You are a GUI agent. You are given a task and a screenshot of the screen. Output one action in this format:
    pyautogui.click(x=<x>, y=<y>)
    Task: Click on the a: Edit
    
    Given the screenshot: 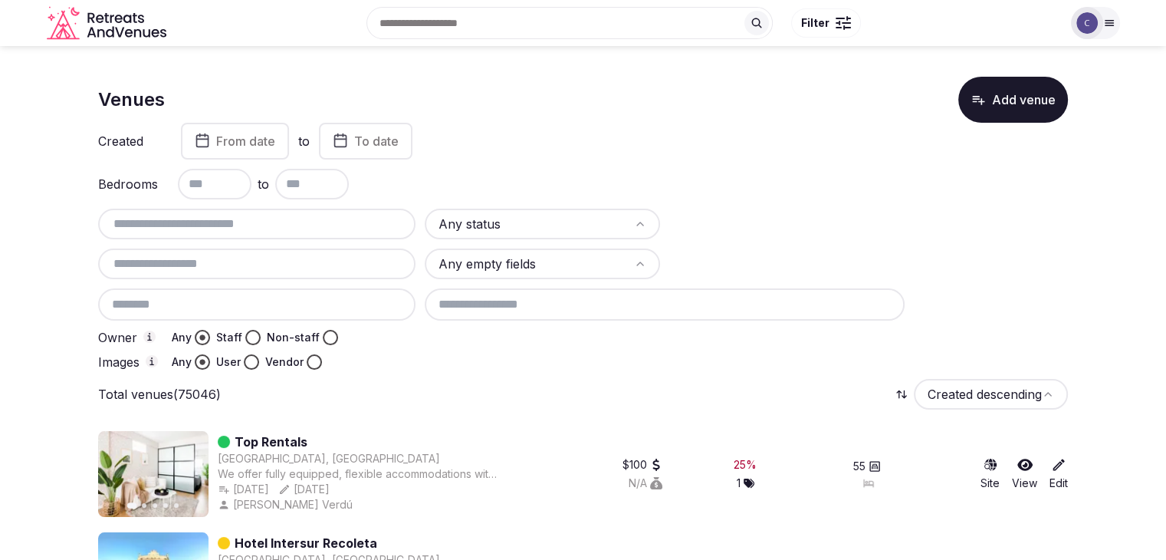 What is the action you would take?
    pyautogui.click(x=1059, y=474)
    